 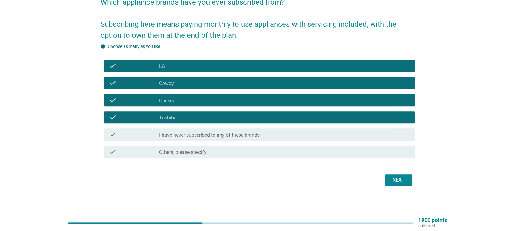 I want to click on p: collected, so click(x=433, y=226).